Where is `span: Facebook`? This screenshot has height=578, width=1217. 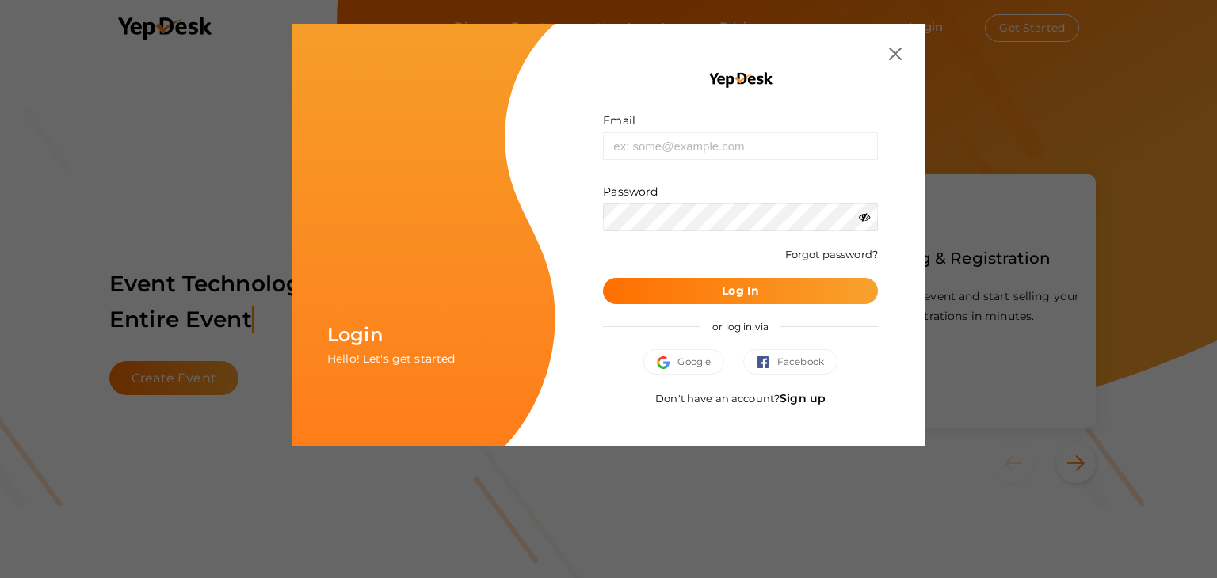
span: Facebook is located at coordinates (790, 362).